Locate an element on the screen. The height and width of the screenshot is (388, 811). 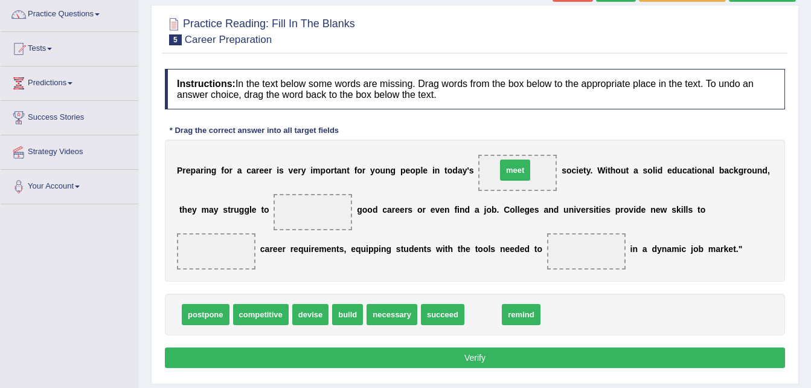
b: h is located at coordinates (185, 210).